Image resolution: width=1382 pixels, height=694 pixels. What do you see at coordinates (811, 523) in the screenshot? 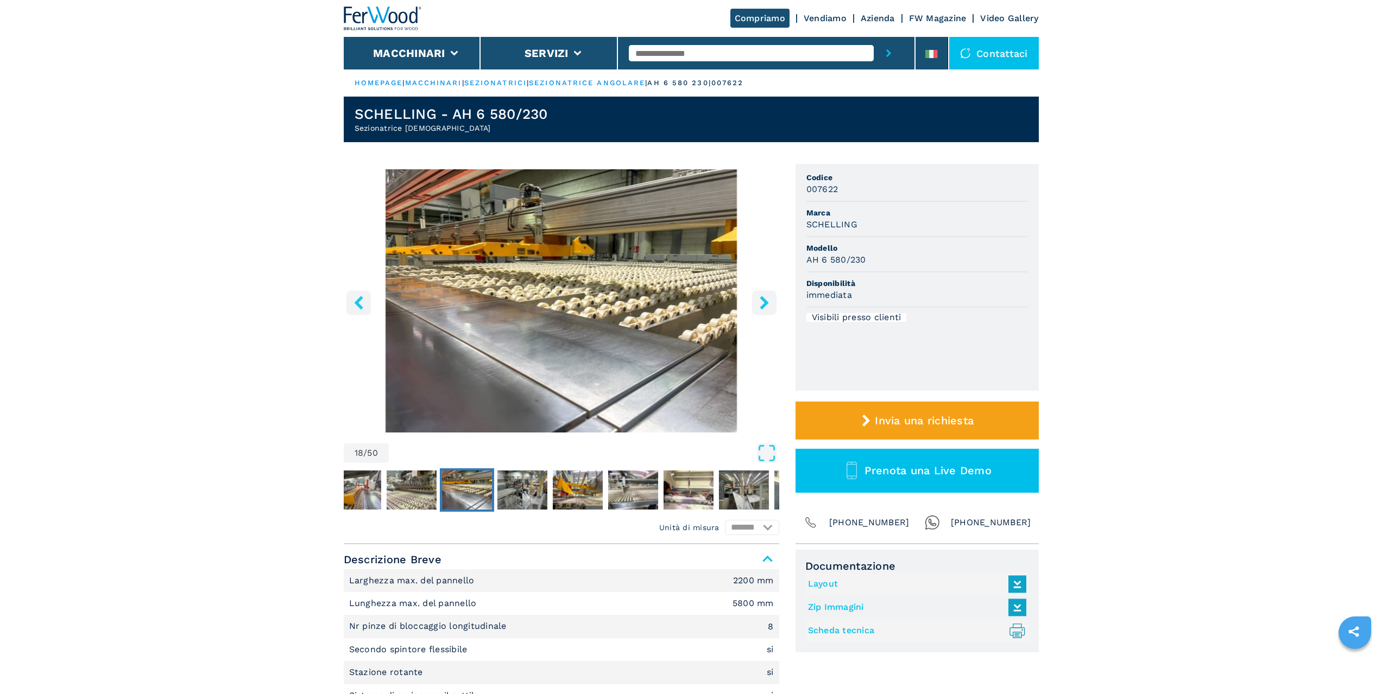
I see `img: Phone` at bounding box center [811, 523].